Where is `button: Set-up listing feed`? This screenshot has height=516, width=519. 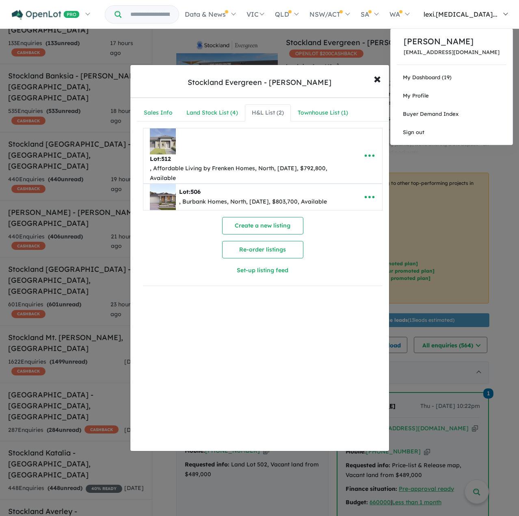
button: Set-up listing feed is located at coordinates (262, 270).